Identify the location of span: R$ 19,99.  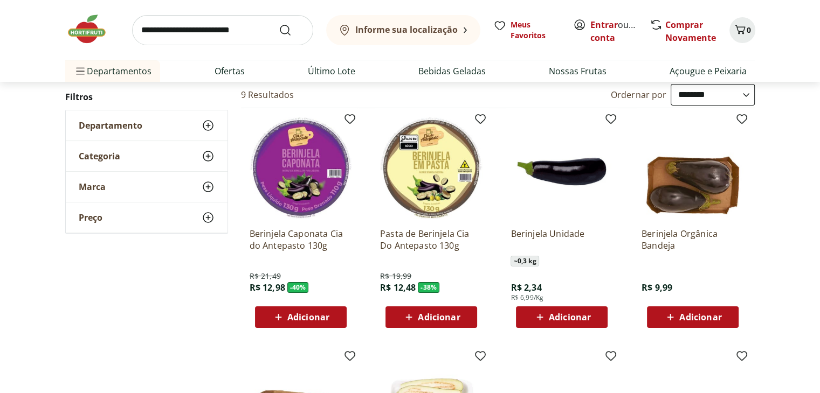
(396, 276).